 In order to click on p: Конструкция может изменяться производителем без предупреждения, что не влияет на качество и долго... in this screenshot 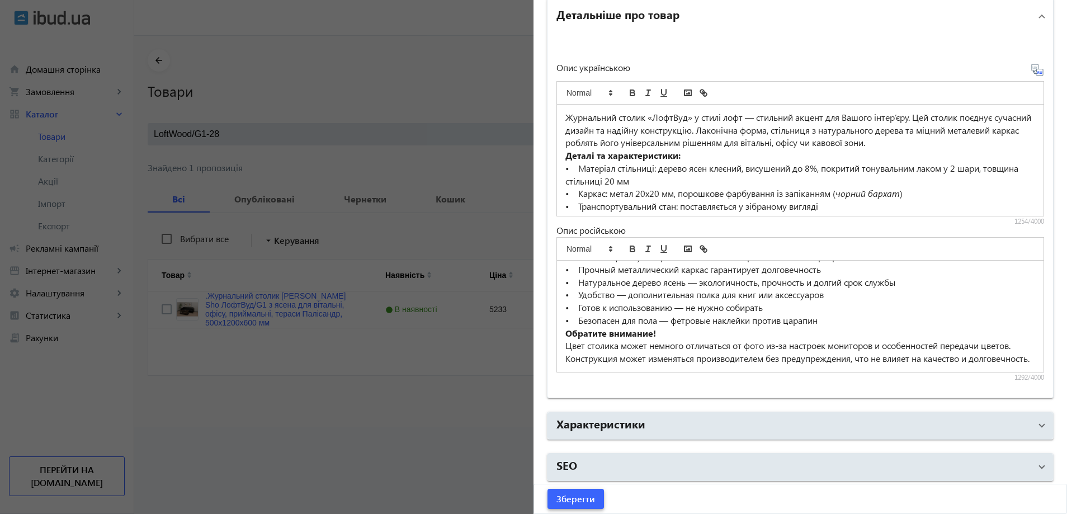, I will do `click(800, 358)`.